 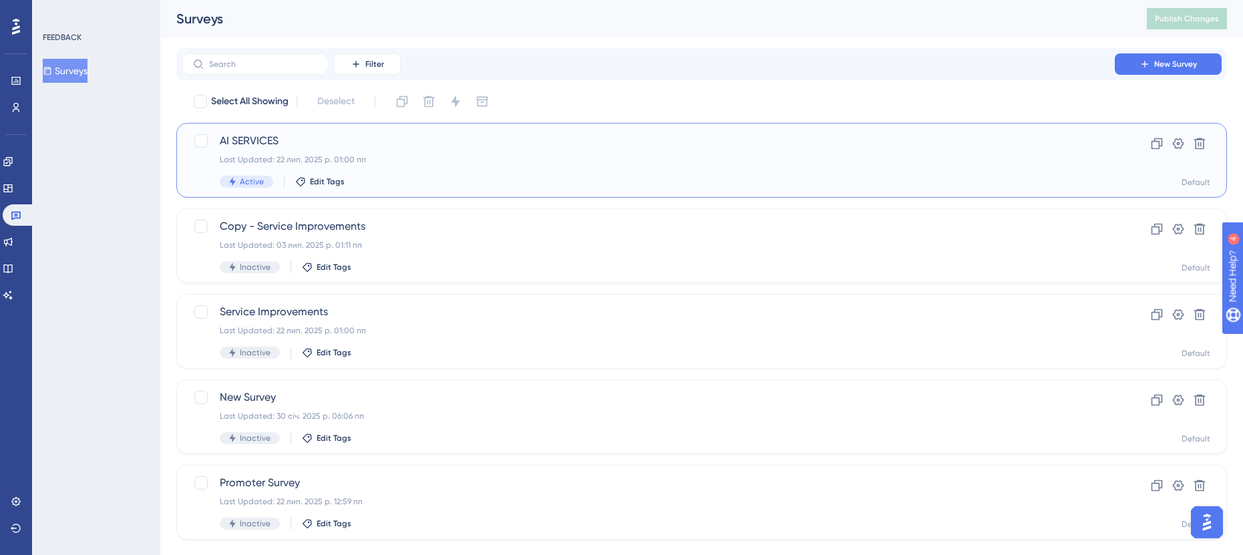 I want to click on div: Last Updated: 30 січ. 2025 р. 06:06 пп, so click(x=648, y=416).